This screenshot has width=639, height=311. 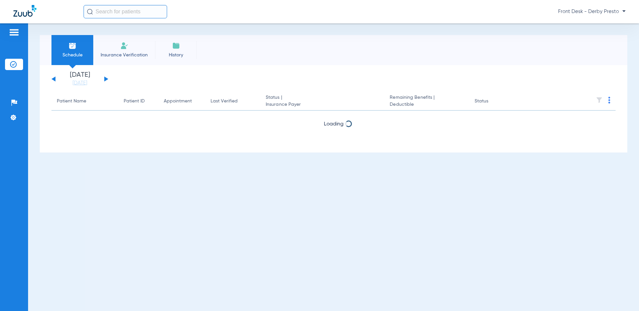 I want to click on span: Schedule, so click(x=72, y=55).